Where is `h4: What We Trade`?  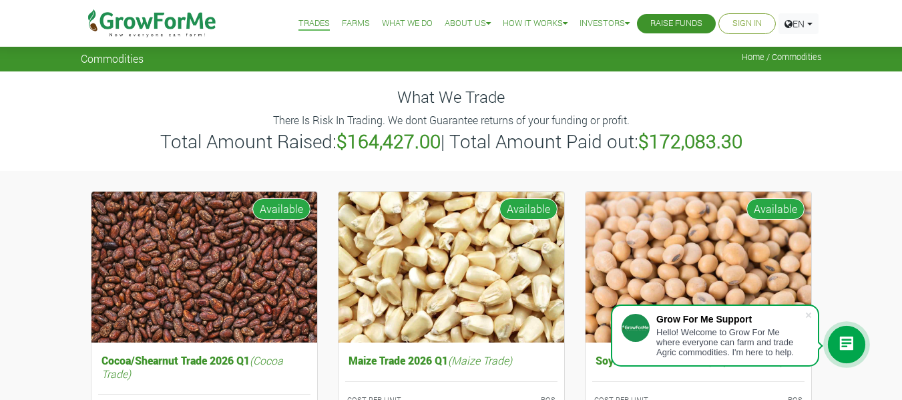 h4: What We Trade is located at coordinates (451, 97).